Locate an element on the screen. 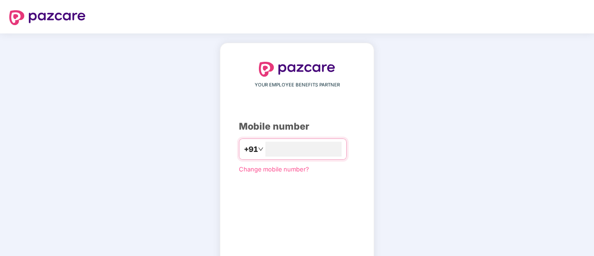 The width and height of the screenshot is (594, 256). span: +91 is located at coordinates (251, 149).